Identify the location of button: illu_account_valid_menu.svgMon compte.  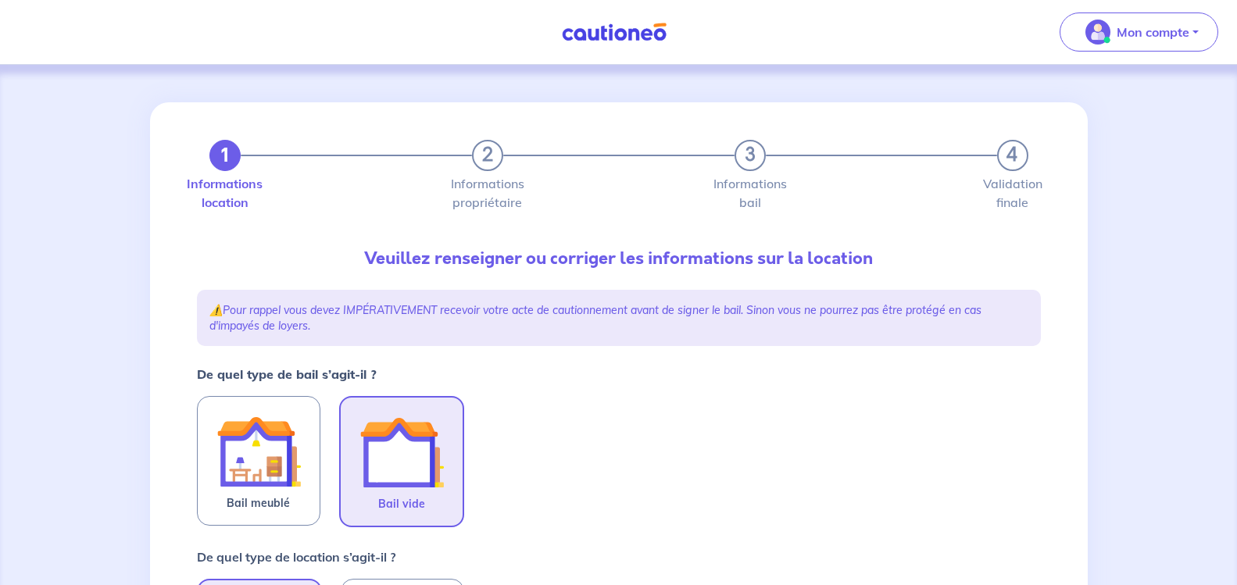
(1138, 32).